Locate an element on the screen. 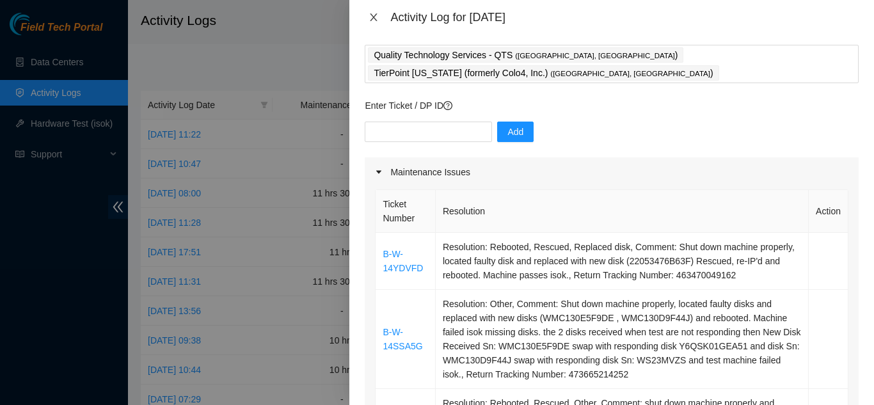 The image size is (874, 405). span: question-circle is located at coordinates (448, 106).